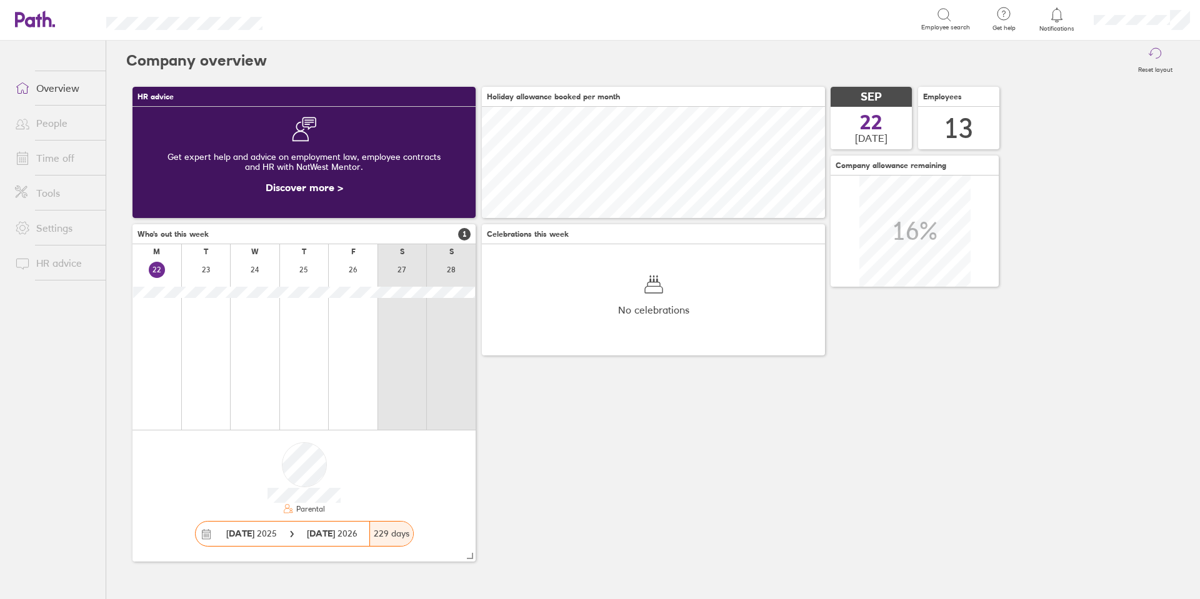  Describe the element at coordinates (391, 534) in the screenshot. I see `div: 229 days` at that location.